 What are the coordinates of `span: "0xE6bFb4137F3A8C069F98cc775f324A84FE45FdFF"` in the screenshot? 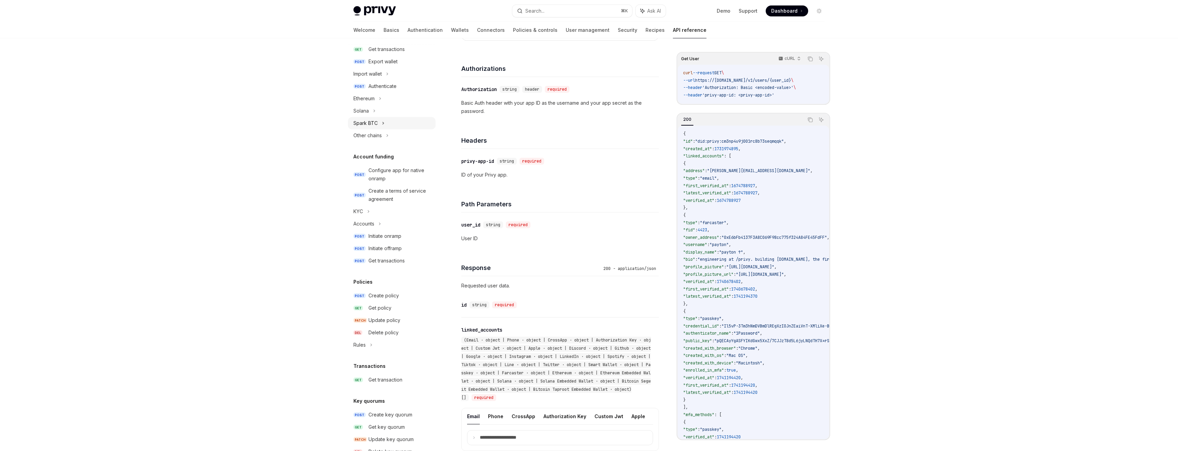 It's located at (774, 238).